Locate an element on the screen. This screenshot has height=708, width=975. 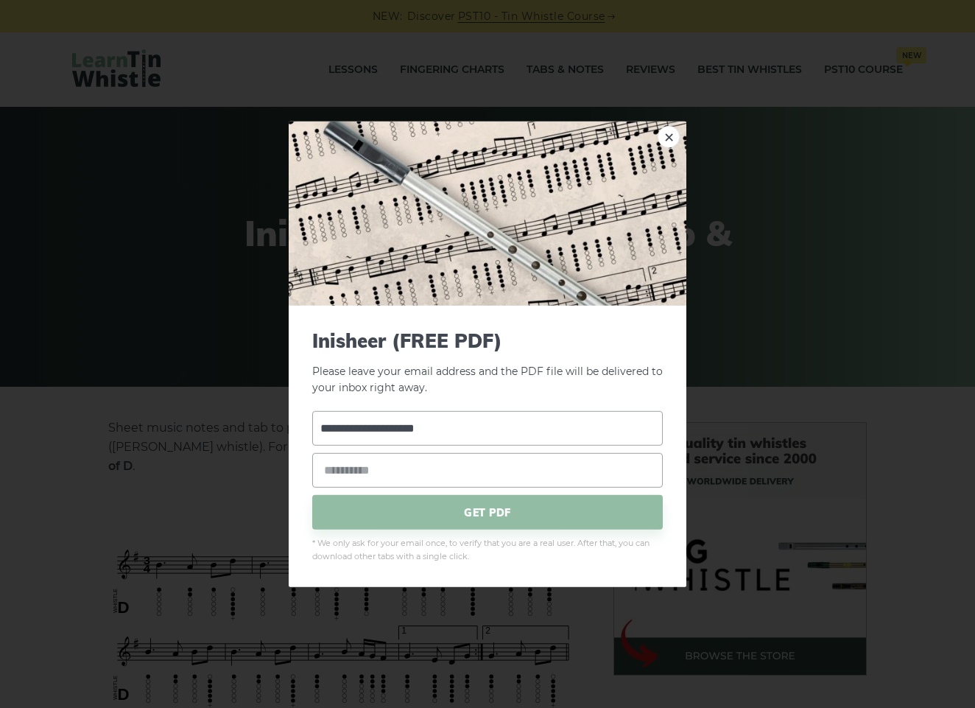
p: Please leave your email address and the PDF file will be delivered to your inbox right away. is located at coordinates (488, 362).